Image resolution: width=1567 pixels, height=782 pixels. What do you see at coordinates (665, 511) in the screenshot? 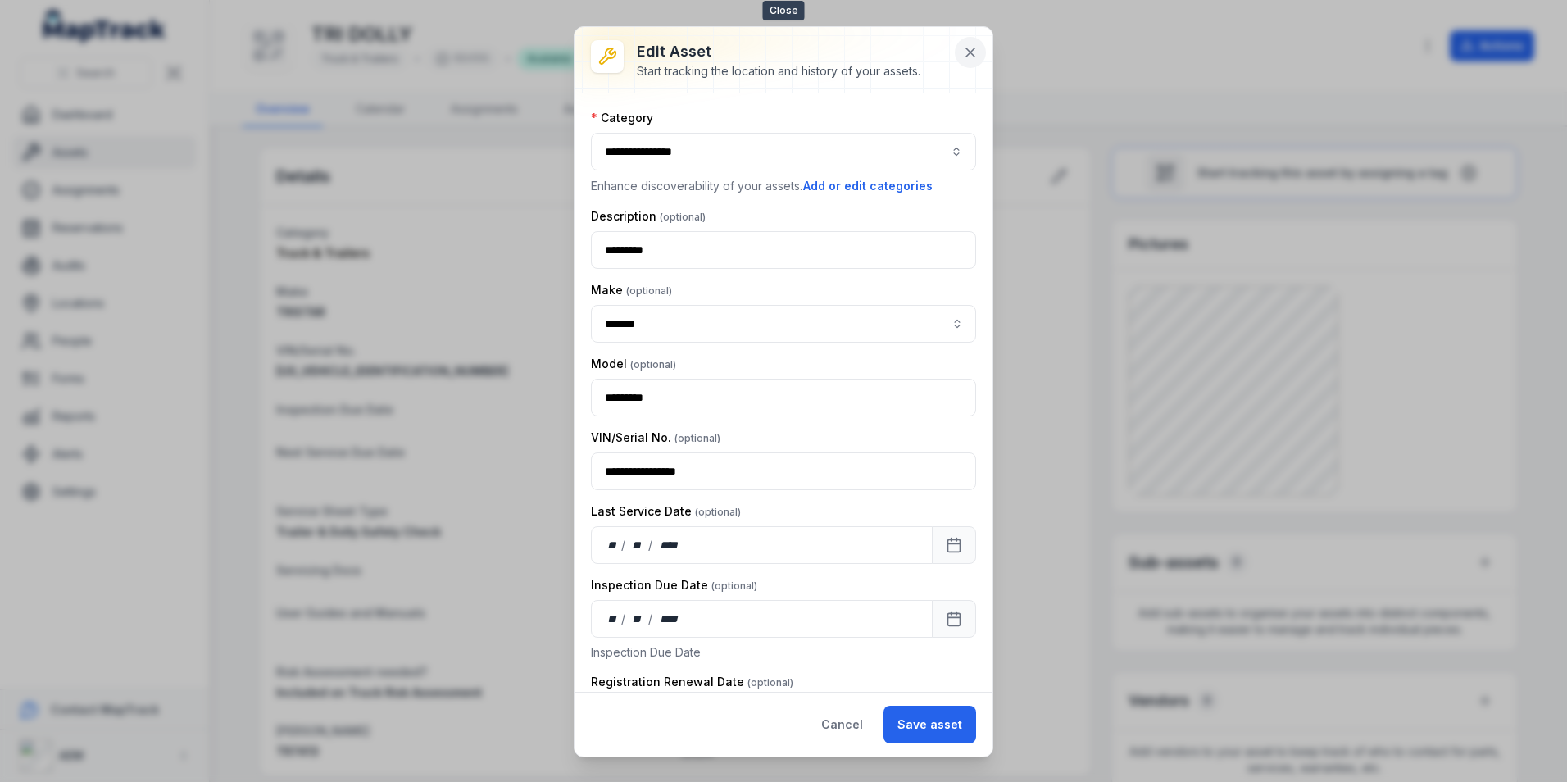
I see `label: Last Service Date` at bounding box center [665, 511].